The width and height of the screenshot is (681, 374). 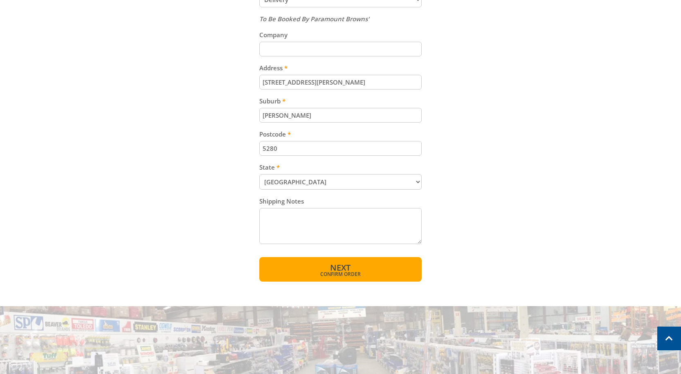 I want to click on span: Next, so click(x=340, y=268).